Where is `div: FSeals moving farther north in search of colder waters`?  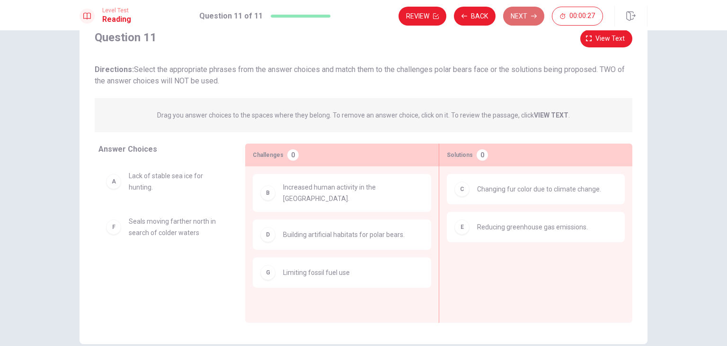
div: FSeals moving farther north in search of colder waters is located at coordinates (164, 227).